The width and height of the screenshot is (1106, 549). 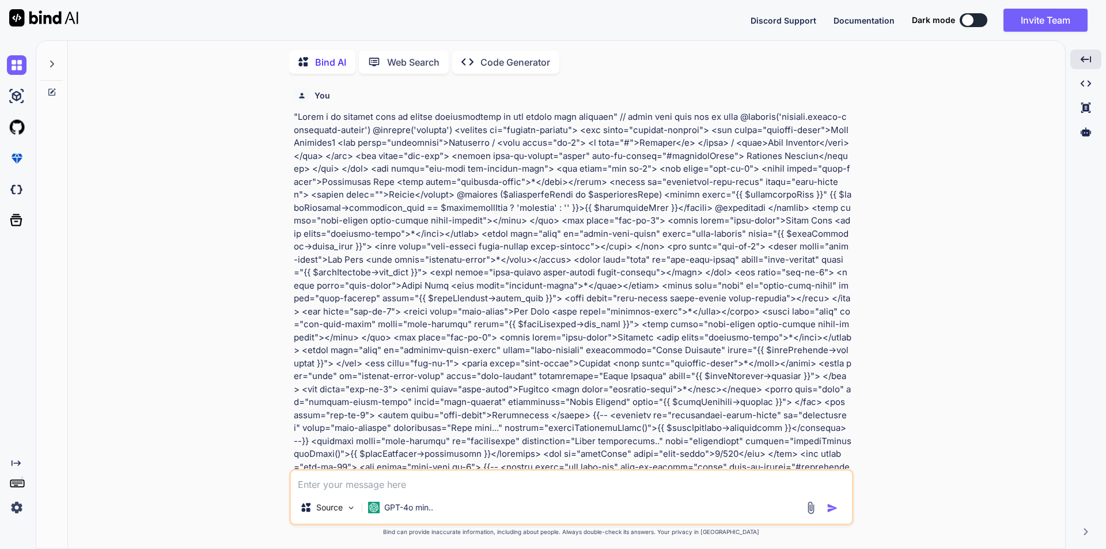 What do you see at coordinates (17, 96) in the screenshot?
I see `img: ai-studio` at bounding box center [17, 96].